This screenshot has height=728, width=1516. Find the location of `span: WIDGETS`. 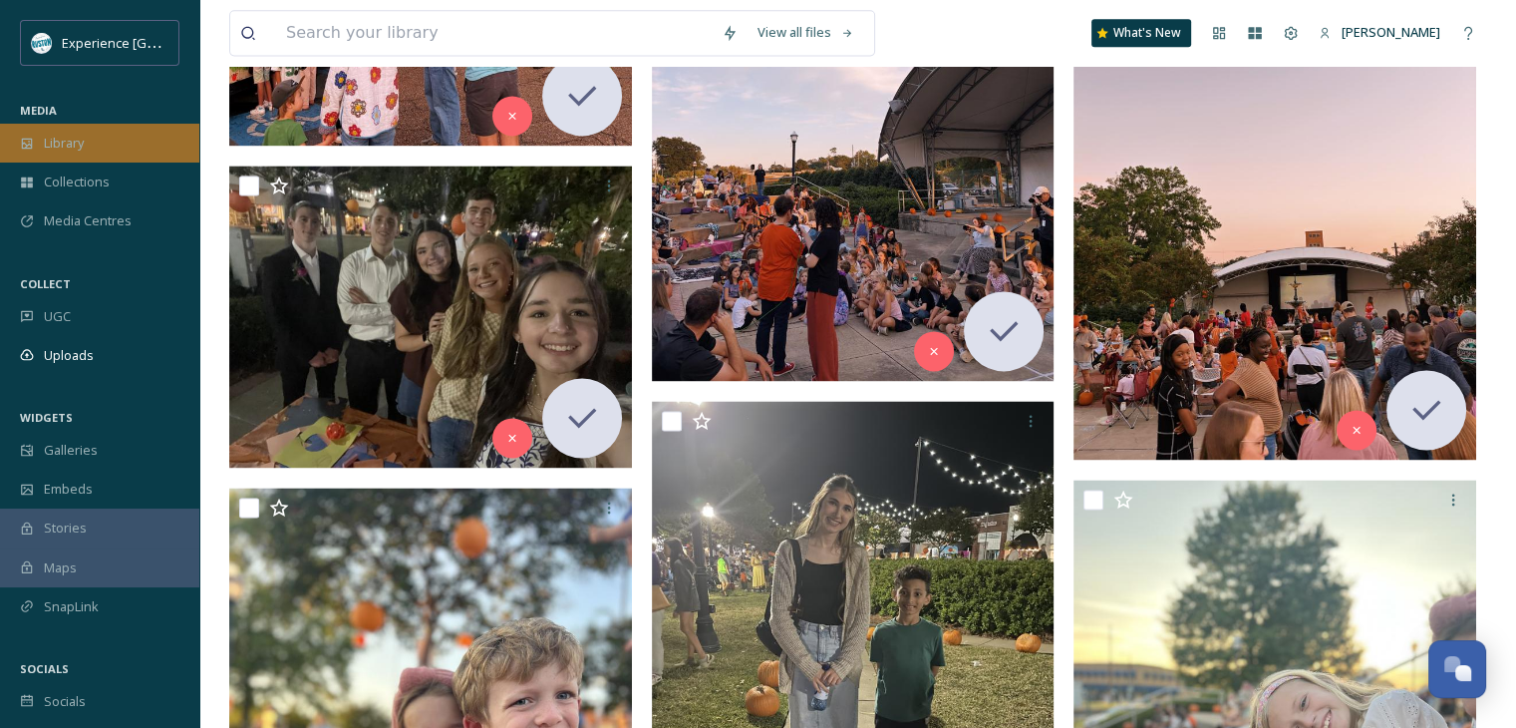

span: WIDGETS is located at coordinates (46, 417).